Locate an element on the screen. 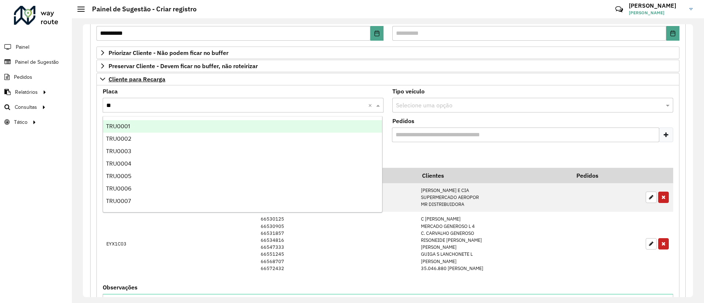 This screenshot has height=303, width=704. span: TRU0006 is located at coordinates (118, 188).